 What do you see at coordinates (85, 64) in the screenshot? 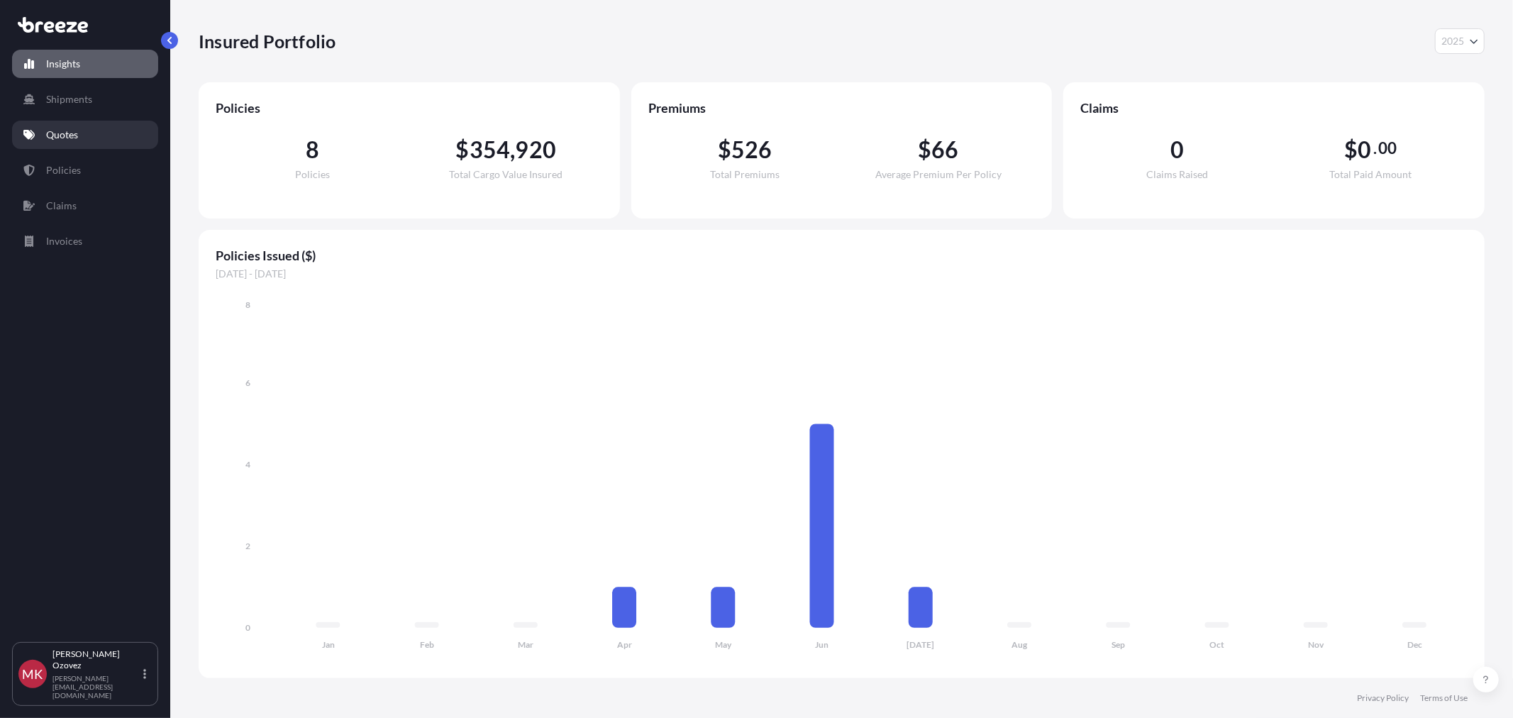
I see `a: Insights` at bounding box center [85, 64].